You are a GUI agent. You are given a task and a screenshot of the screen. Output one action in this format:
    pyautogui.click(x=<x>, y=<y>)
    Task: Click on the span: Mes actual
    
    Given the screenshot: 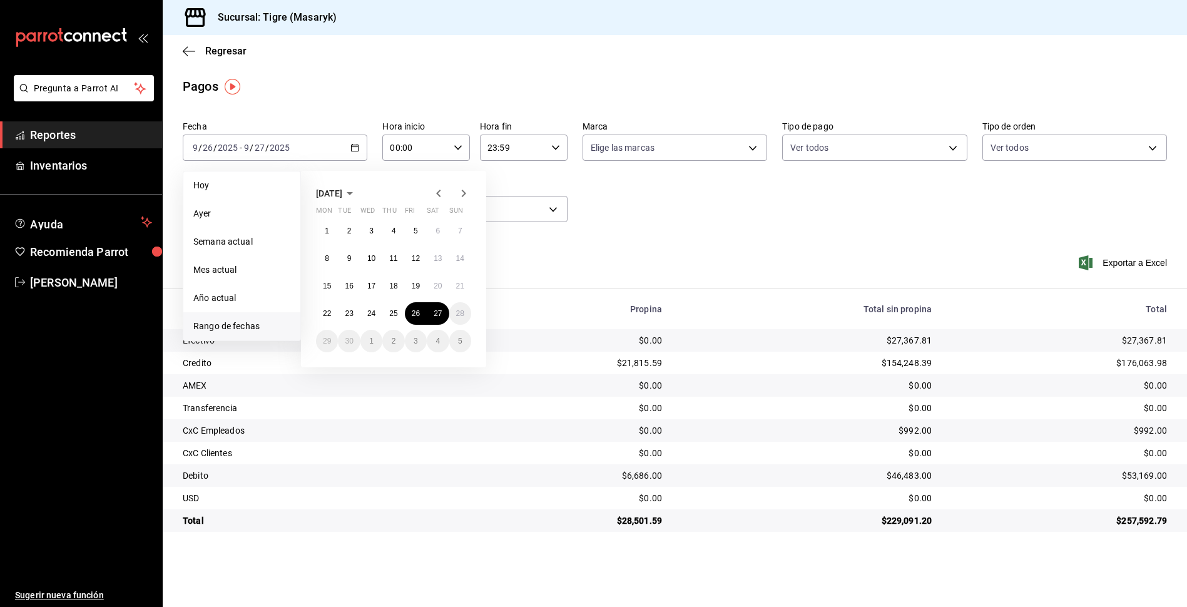 What is the action you would take?
    pyautogui.click(x=241, y=270)
    